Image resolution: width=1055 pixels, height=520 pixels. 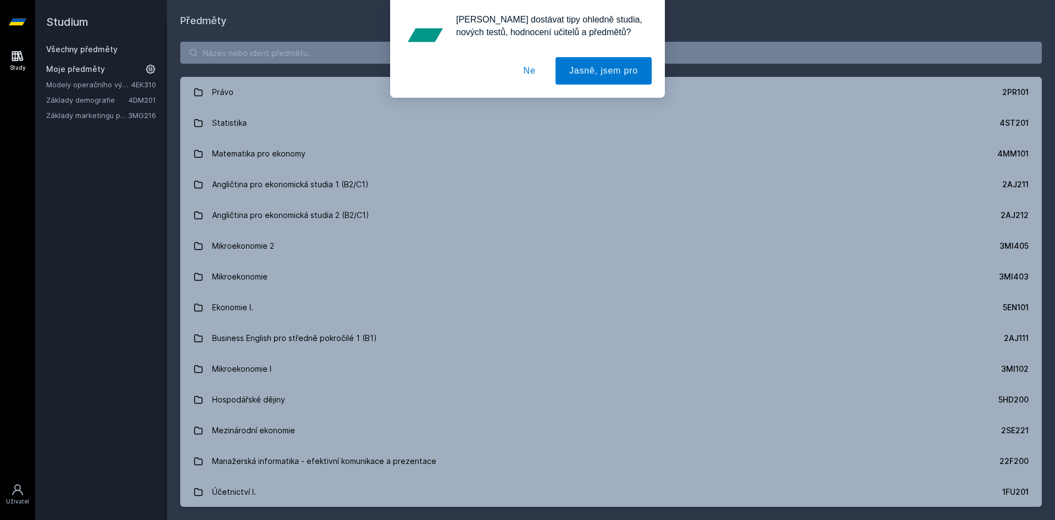 What do you see at coordinates (248, 400) in the screenshot?
I see `div: Hospodářské dějiny` at bounding box center [248, 400].